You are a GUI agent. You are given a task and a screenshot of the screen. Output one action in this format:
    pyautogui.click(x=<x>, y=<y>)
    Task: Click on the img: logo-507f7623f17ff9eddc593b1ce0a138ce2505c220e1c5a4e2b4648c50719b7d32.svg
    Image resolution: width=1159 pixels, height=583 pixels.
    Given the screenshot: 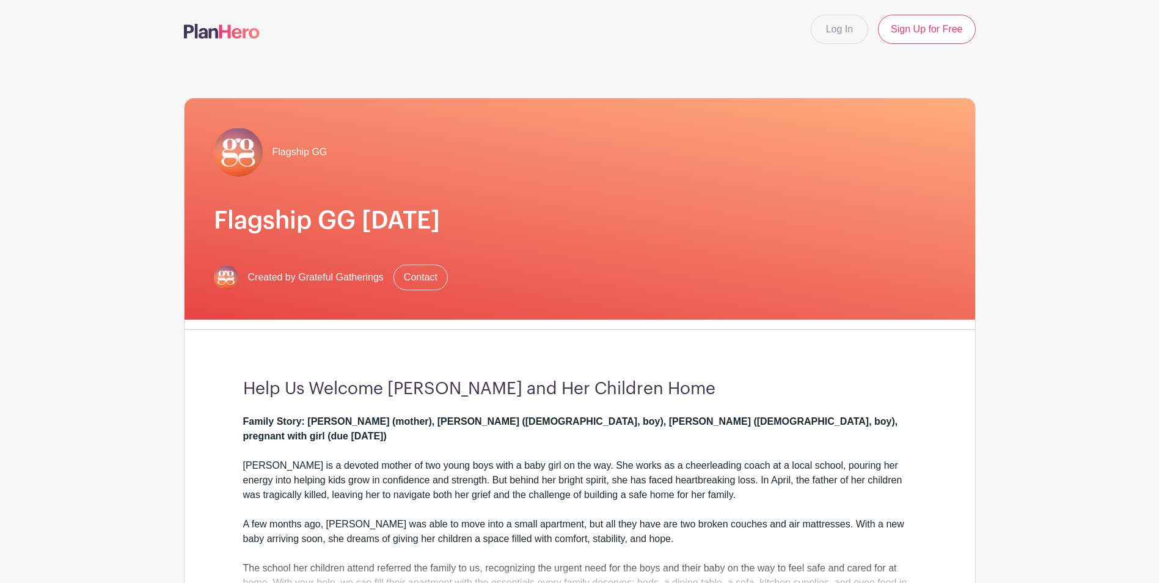 What is the action you would take?
    pyautogui.click(x=222, y=31)
    